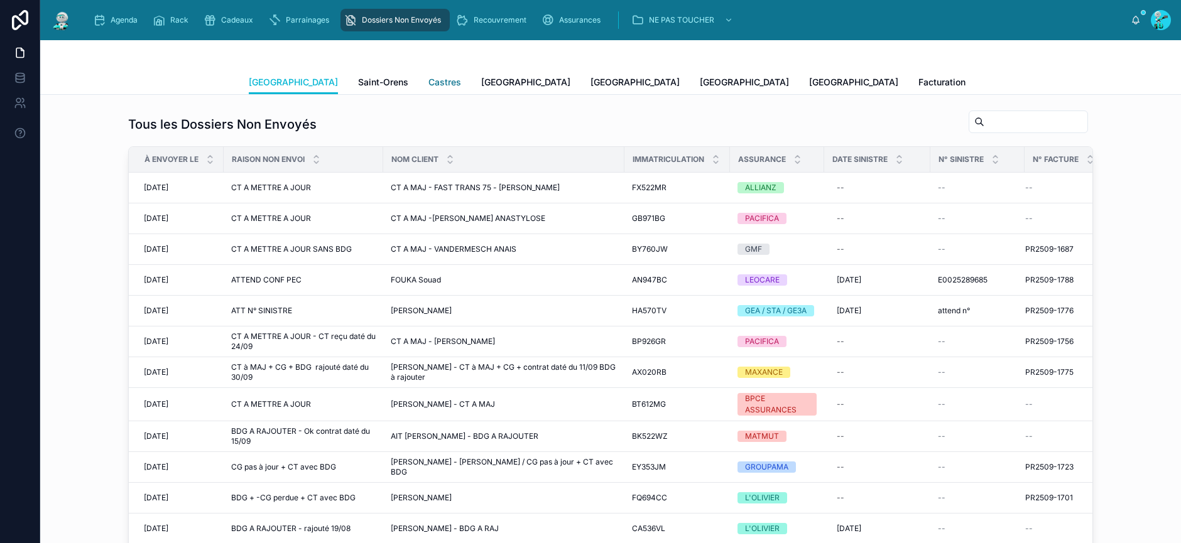 The image size is (1181, 543). What do you see at coordinates (445, 82) in the screenshot?
I see `span: Castres` at bounding box center [445, 82].